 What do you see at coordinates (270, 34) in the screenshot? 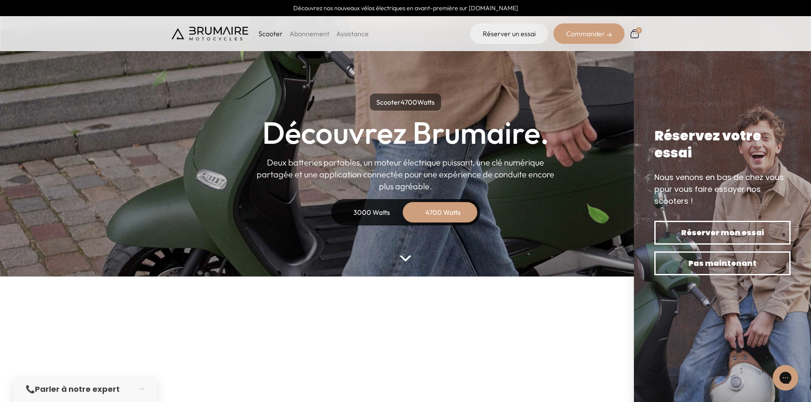
I see `p: Scooter` at bounding box center [270, 34].